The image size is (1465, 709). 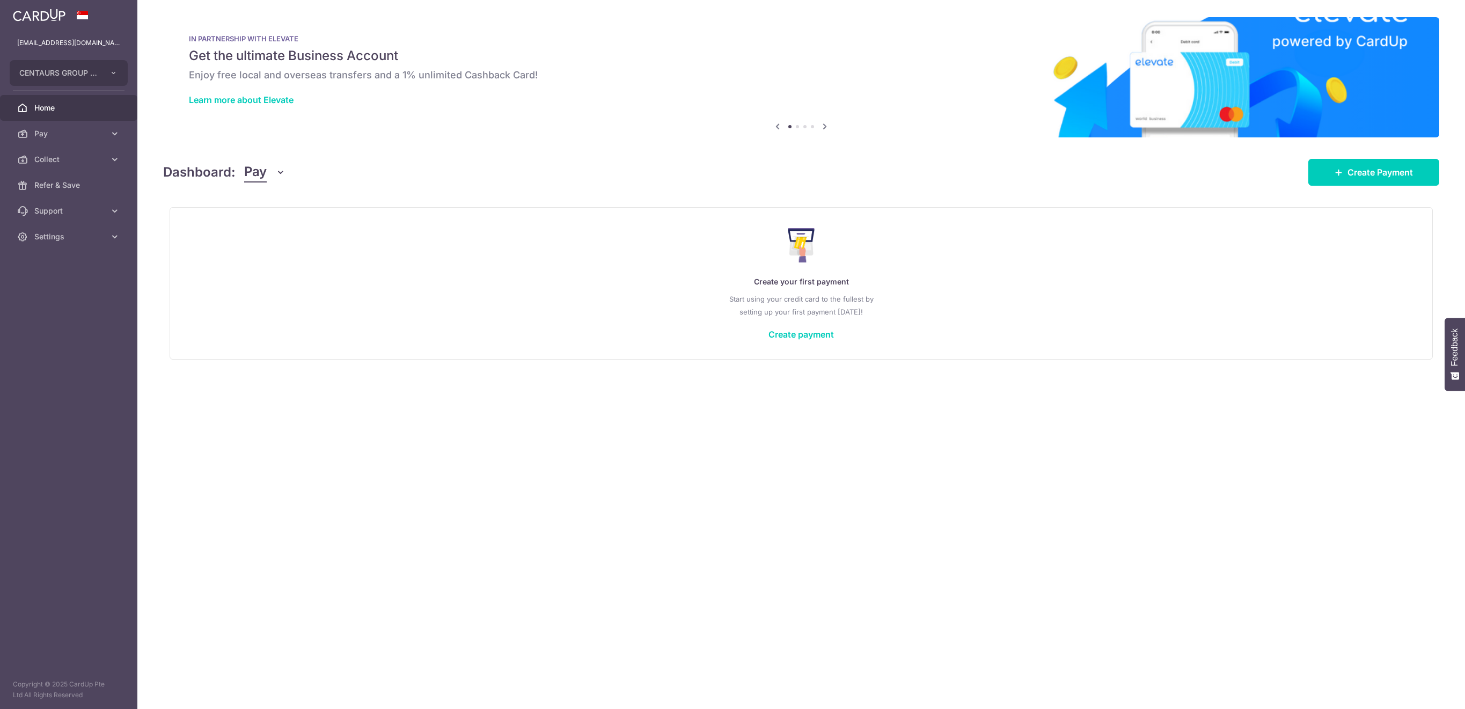 What do you see at coordinates (1373, 172) in the screenshot?
I see `a: Create Payment` at bounding box center [1373, 172].